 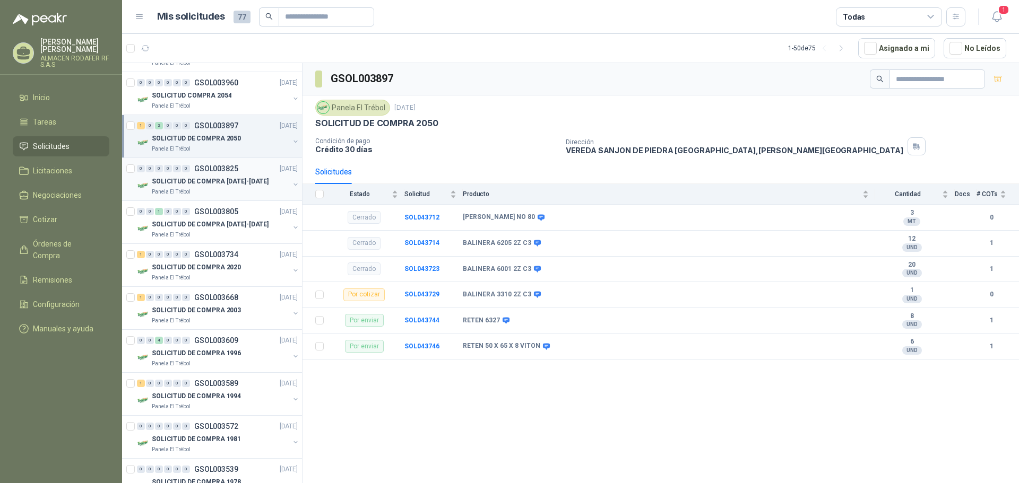 I want to click on b: RETEN 50 X 65 X 8 VITON, so click(x=501, y=346).